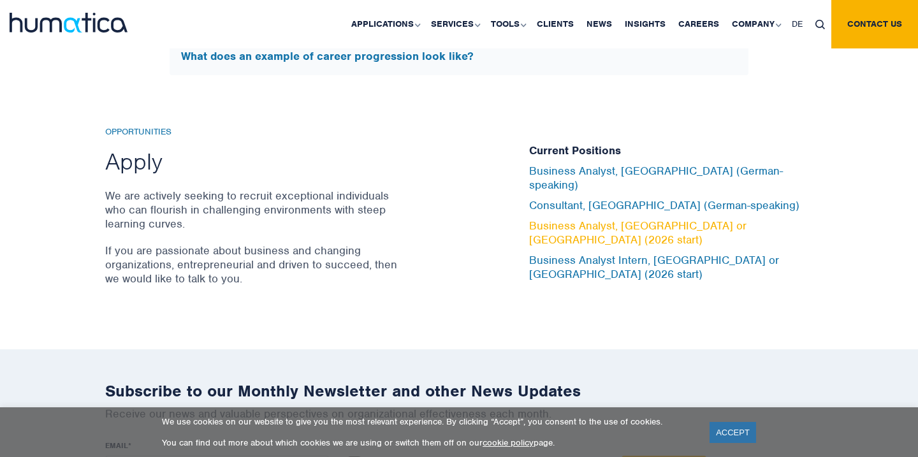  I want to click on p: We use cookies on our website to give you the most relevant experience. By clicking “Accept”, you..., so click(428, 421).